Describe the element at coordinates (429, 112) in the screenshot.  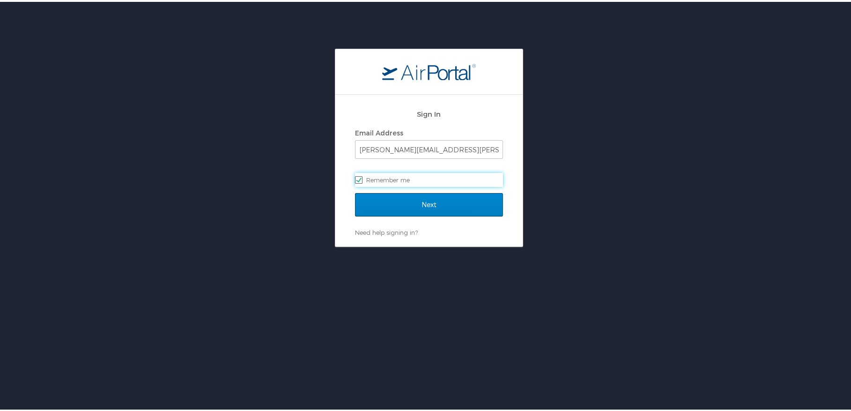
I see `h2: Sign In` at that location.